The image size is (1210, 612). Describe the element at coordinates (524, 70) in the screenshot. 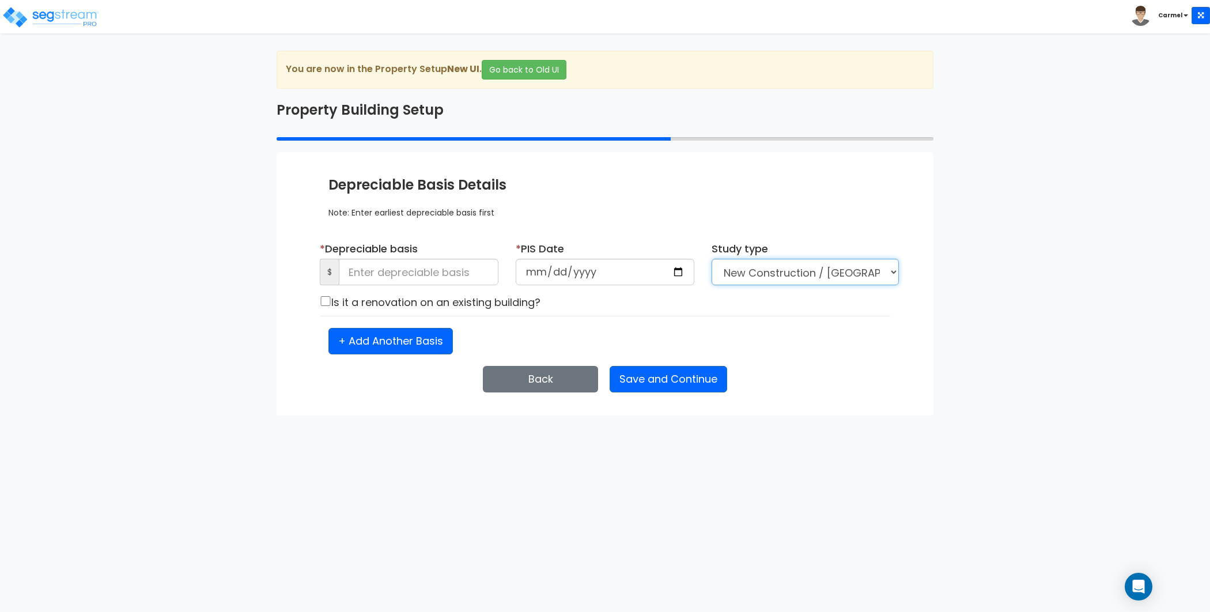

I see `button: Go back to Old UI` at that location.